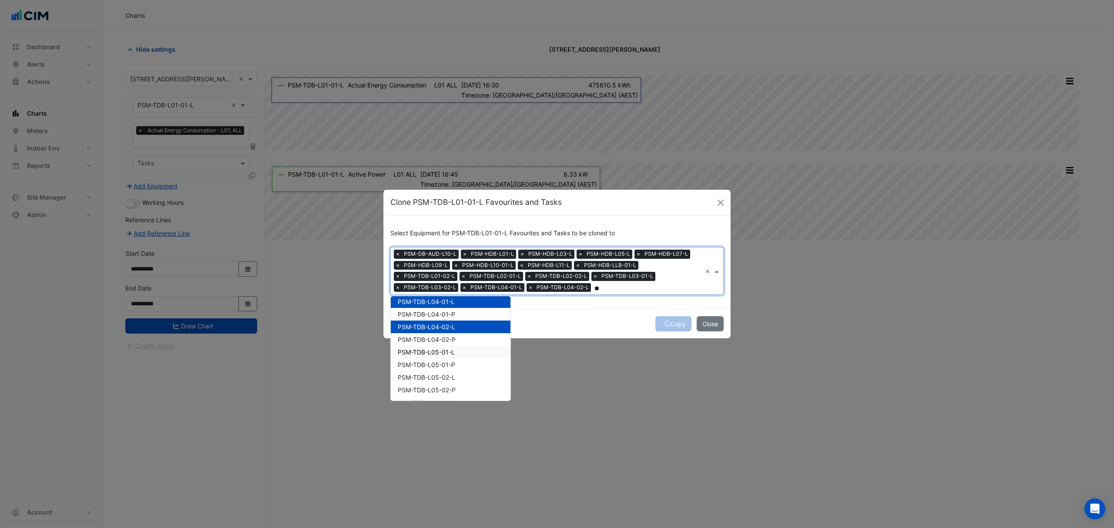  I want to click on span: PSM-HDB-L09-L, so click(426, 266).